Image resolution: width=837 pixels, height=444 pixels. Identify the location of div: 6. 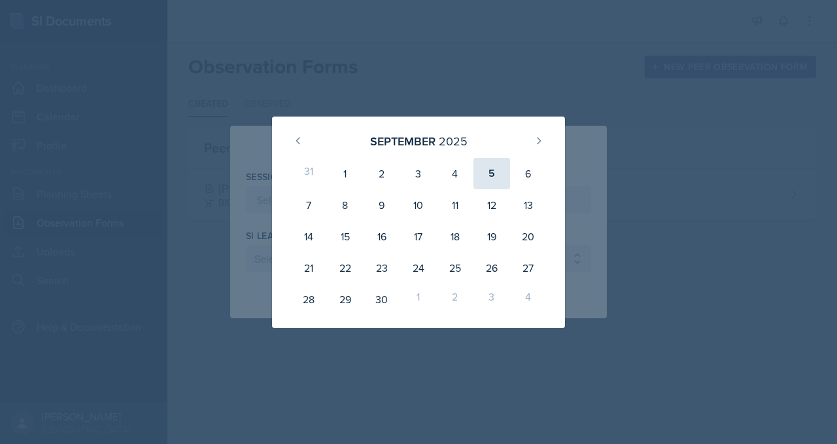
(529, 173).